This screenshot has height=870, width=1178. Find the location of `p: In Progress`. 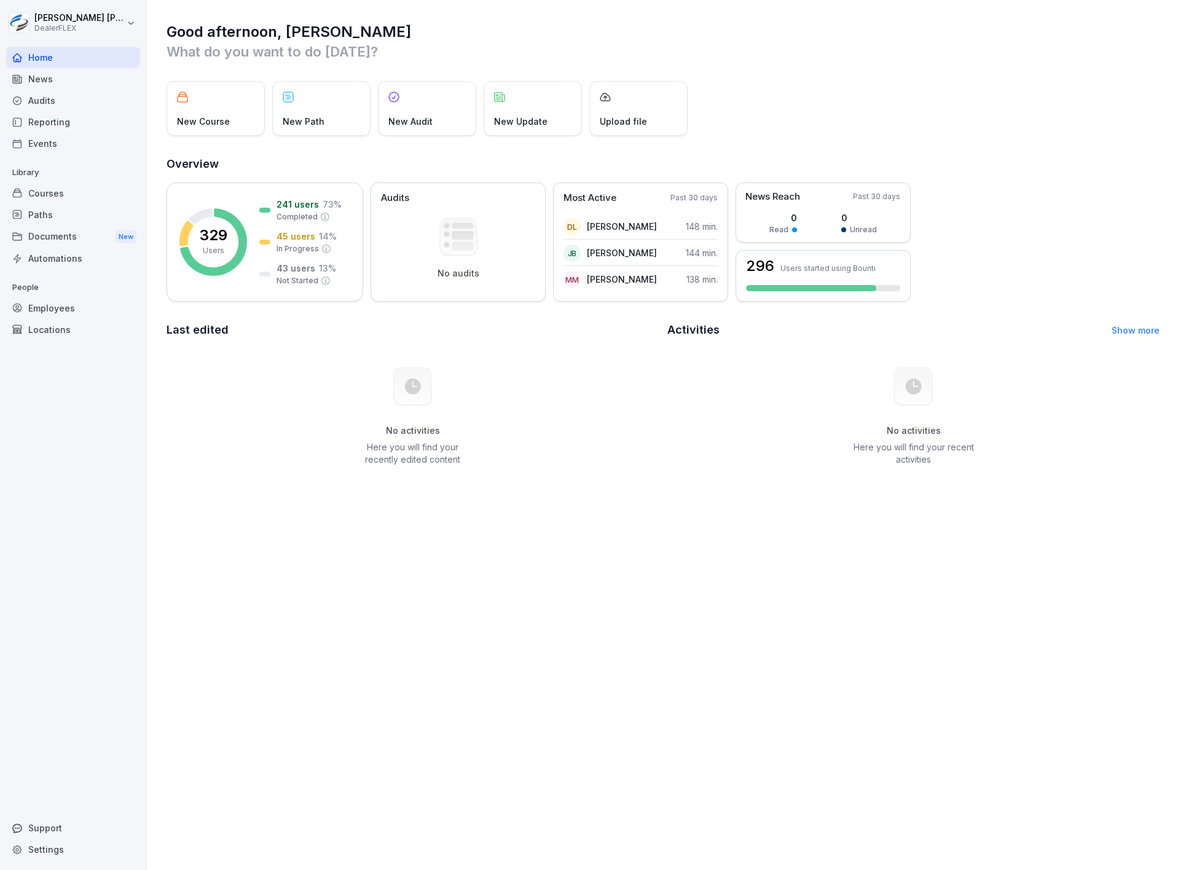

p: In Progress is located at coordinates (298, 249).